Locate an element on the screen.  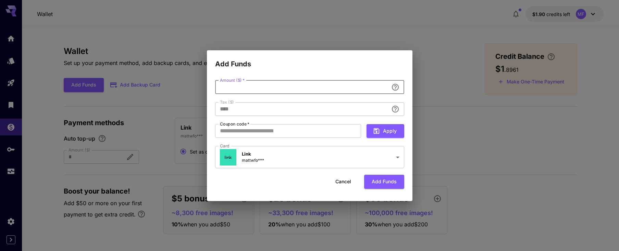
div: Chat Widget is located at coordinates (542, 131).